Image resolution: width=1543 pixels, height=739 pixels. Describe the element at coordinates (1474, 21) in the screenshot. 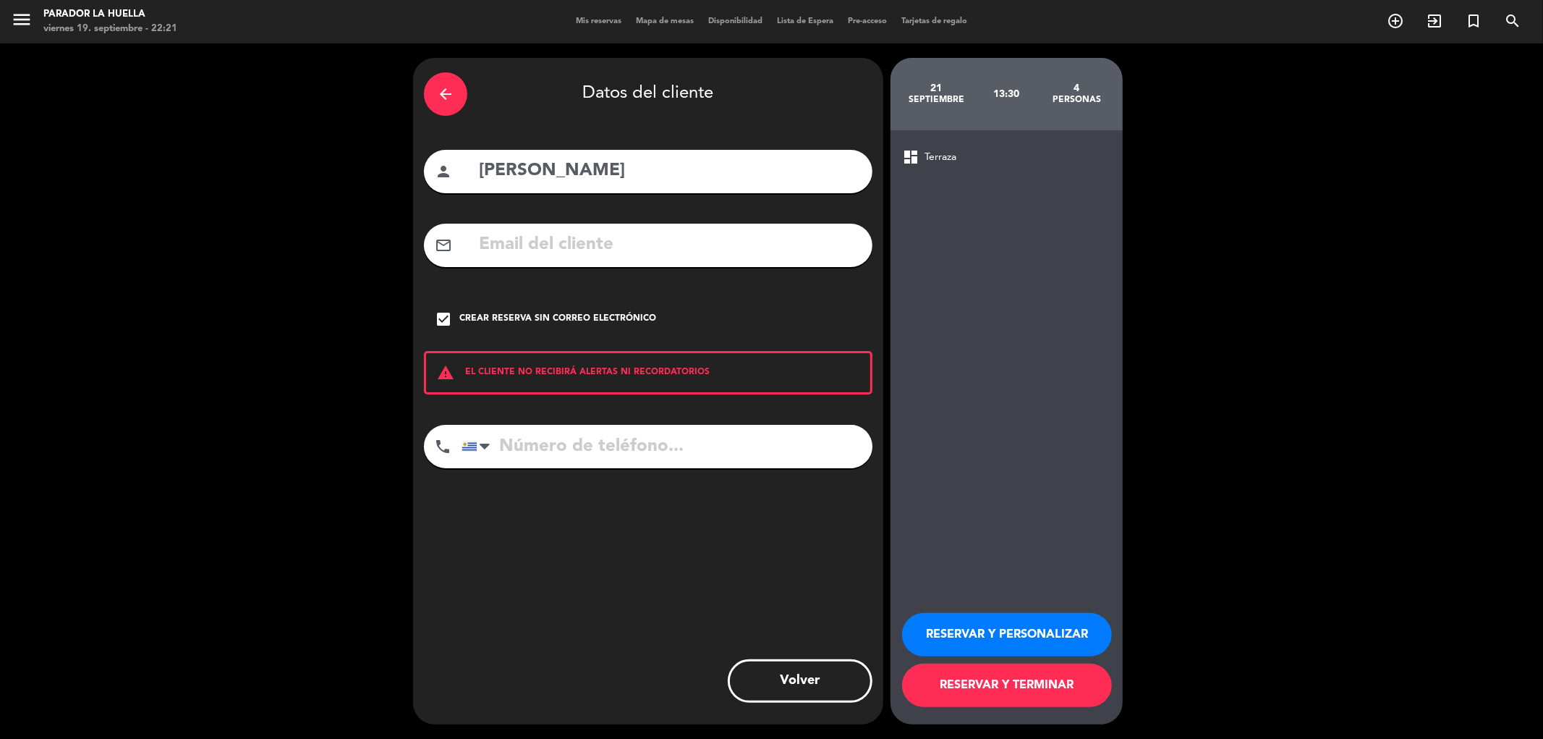

I see `i: turned_in_not` at that location.